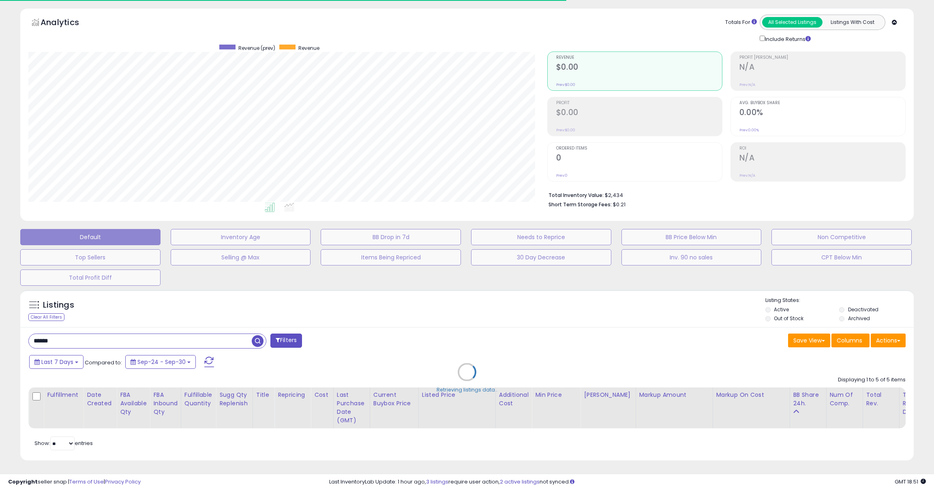 This screenshot has height=490, width=934. I want to click on h5: Analytics, so click(68, 23).